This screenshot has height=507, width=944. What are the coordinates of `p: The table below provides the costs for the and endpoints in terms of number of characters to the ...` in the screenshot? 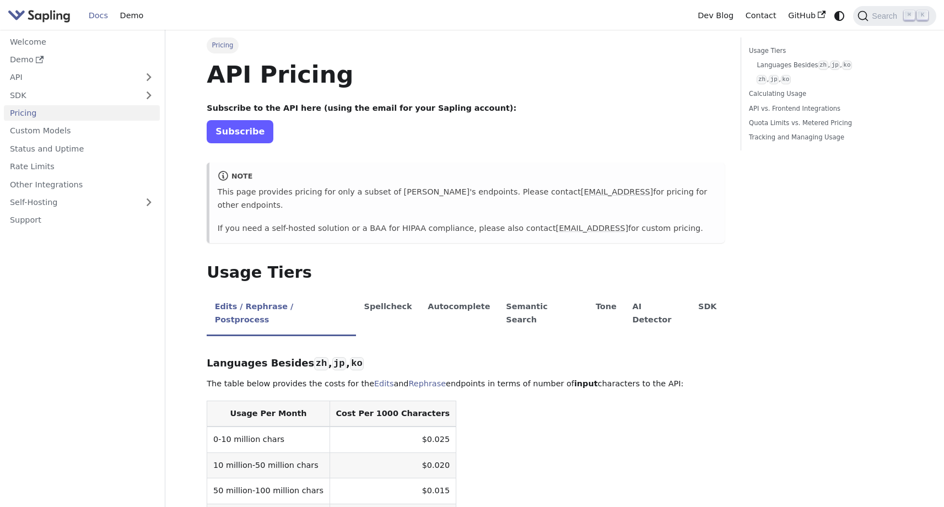 It's located at (466, 384).